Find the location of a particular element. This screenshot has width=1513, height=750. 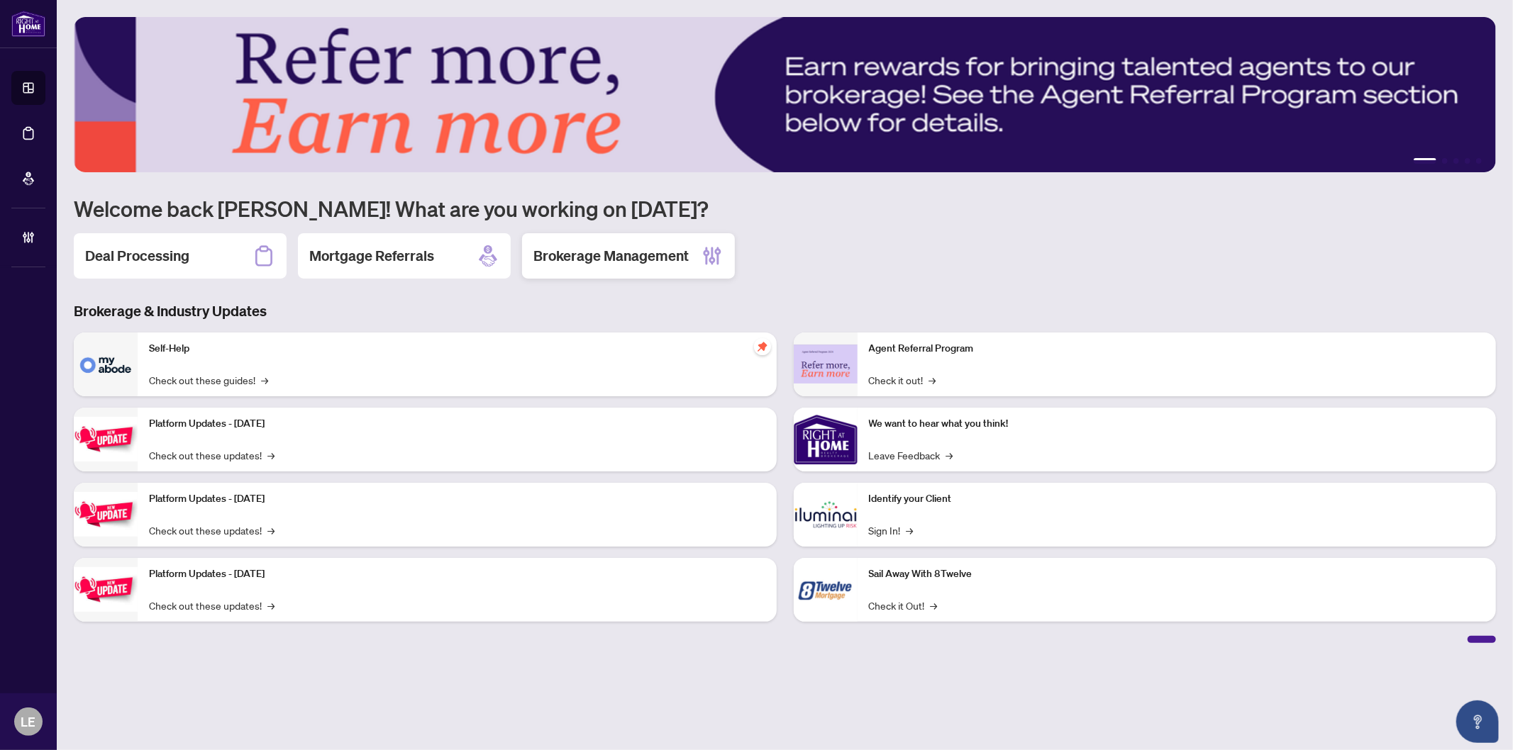

button: Open asap is located at coordinates (1478, 722).